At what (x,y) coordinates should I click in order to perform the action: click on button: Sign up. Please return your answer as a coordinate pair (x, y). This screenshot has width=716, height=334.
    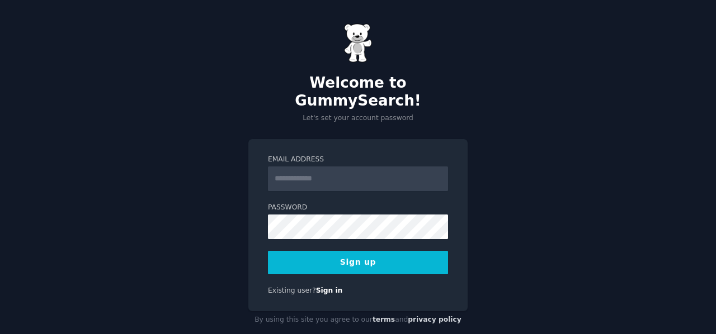
    Looking at the image, I should click on (358, 263).